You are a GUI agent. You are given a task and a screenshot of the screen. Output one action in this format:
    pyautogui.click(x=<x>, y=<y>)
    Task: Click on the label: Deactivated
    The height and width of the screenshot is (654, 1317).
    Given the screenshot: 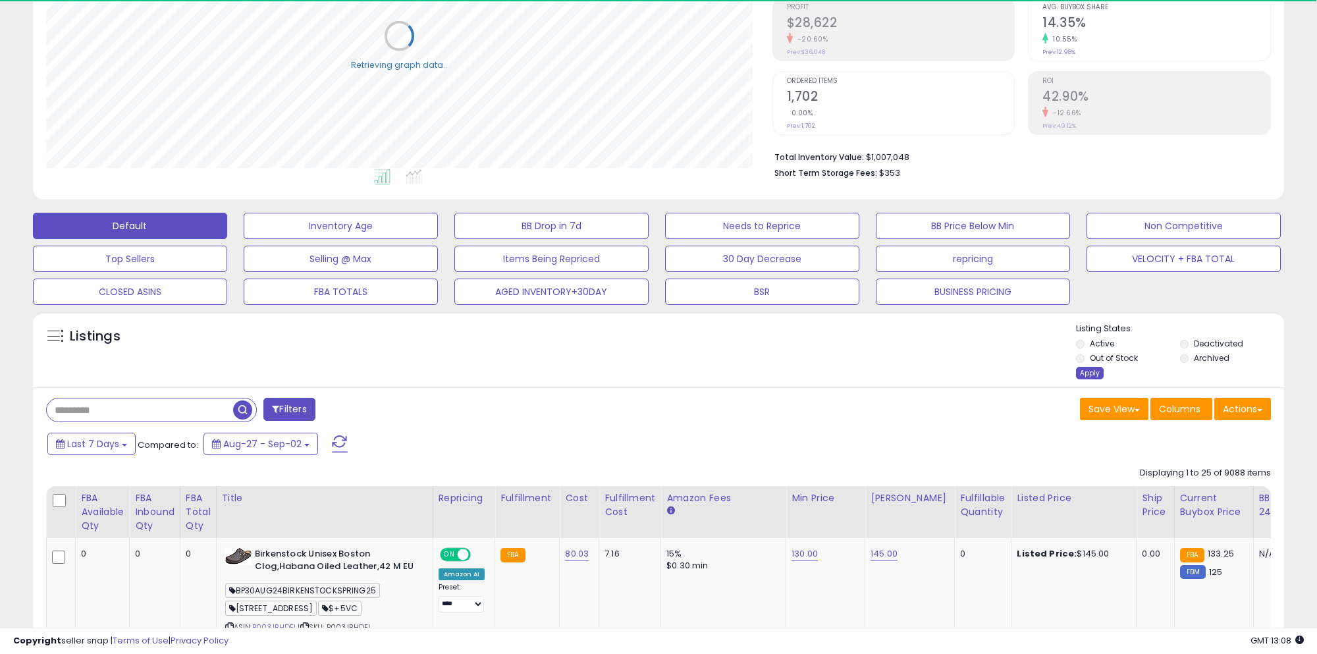 What is the action you would take?
    pyautogui.click(x=1218, y=343)
    